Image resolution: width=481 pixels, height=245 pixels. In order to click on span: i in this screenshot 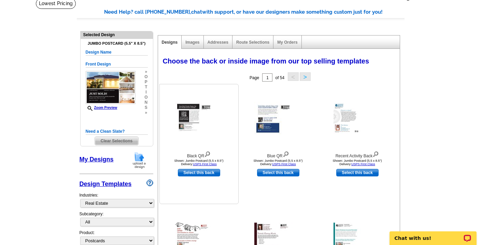, I will do `click(146, 92)`.